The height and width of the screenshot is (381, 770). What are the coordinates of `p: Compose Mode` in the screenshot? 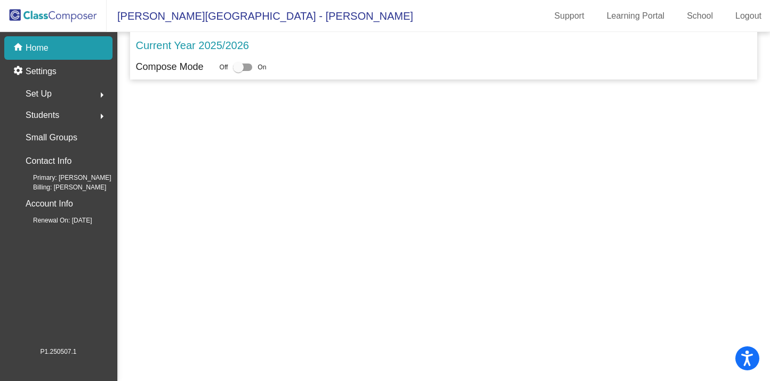 It's located at (169, 67).